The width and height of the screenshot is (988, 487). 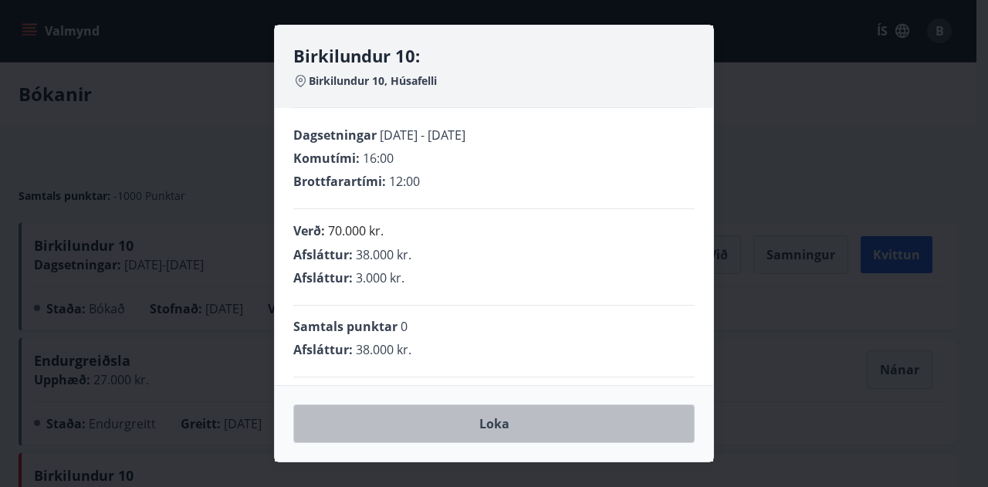 I want to click on span: 0, so click(x=404, y=326).